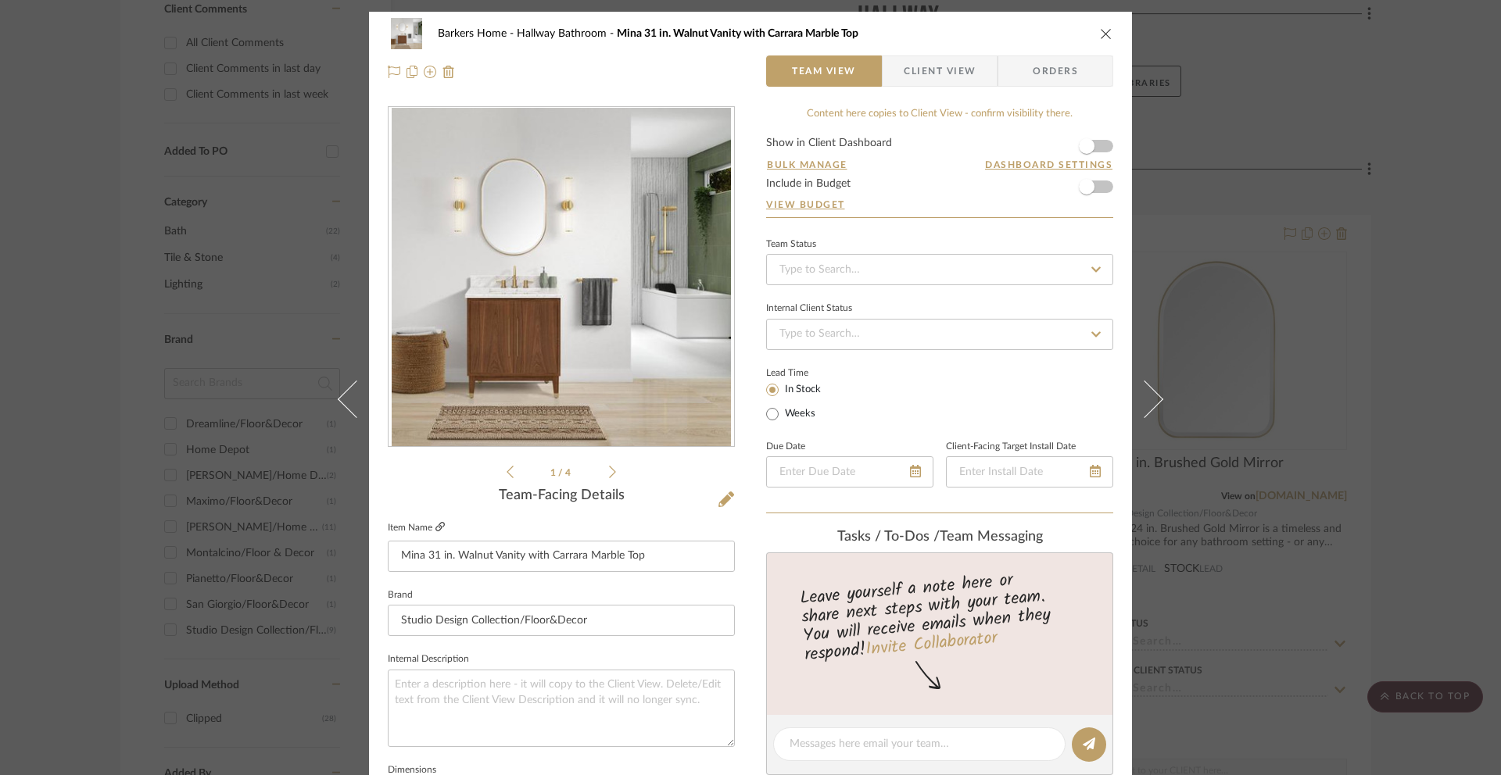  Describe the element at coordinates (798, 414) in the screenshot. I see `label: Weeks` at that location.